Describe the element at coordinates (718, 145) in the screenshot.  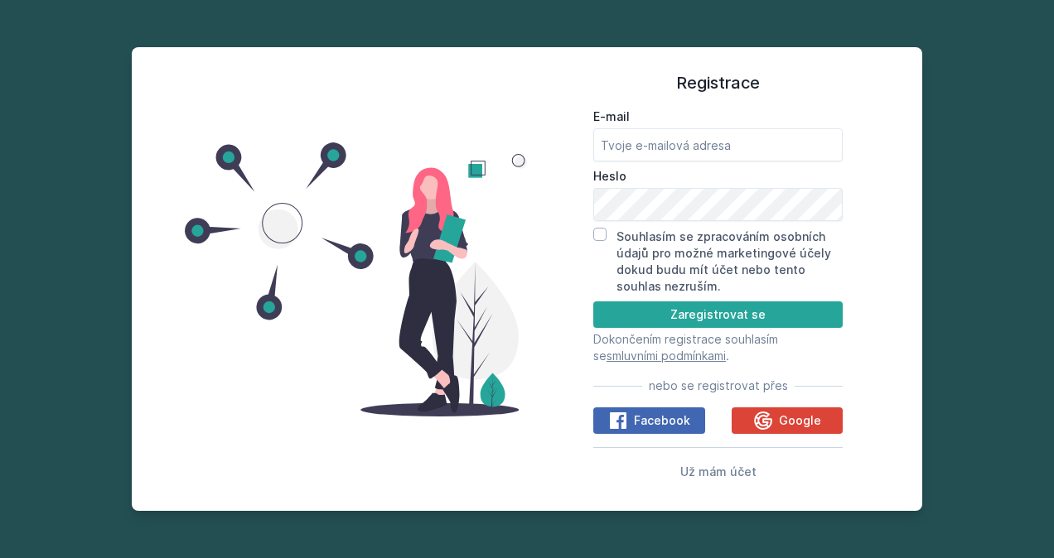
I see `input: Tvoje e-mailová adresa` at that location.